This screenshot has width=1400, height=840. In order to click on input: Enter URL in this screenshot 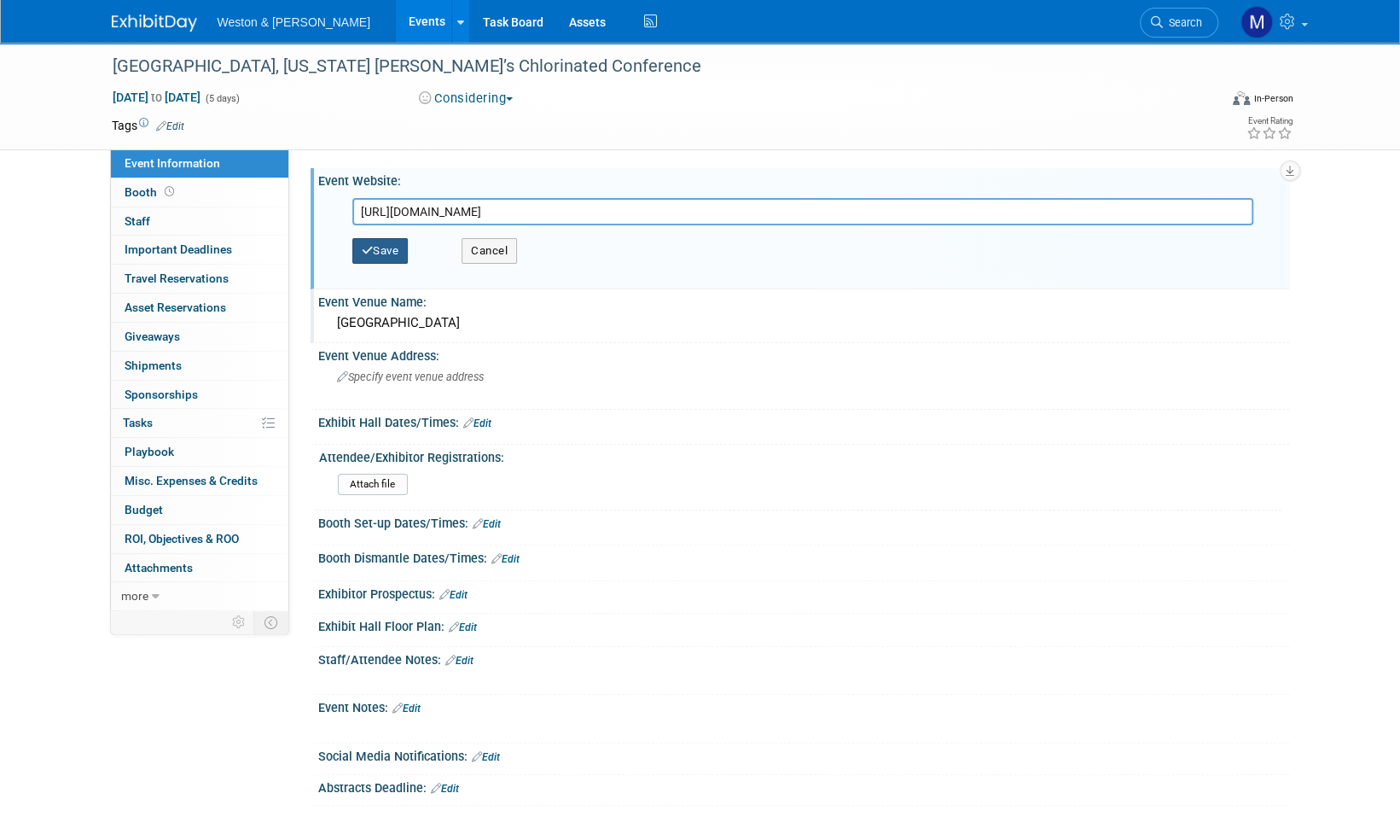, I will do `click(803, 212)`.